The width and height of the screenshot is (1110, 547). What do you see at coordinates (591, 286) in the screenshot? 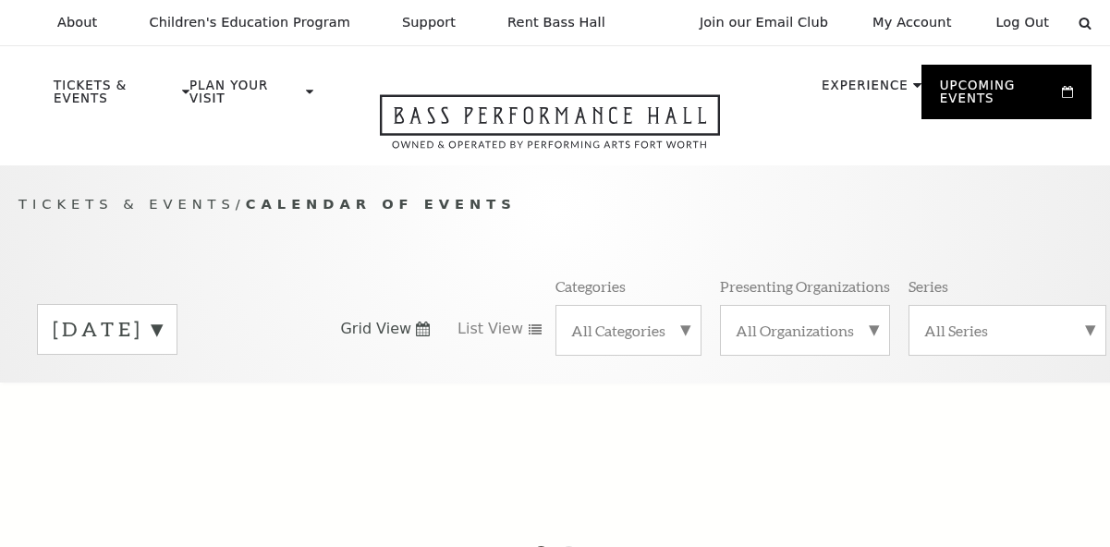
I see `p: Categories` at bounding box center [591, 286].